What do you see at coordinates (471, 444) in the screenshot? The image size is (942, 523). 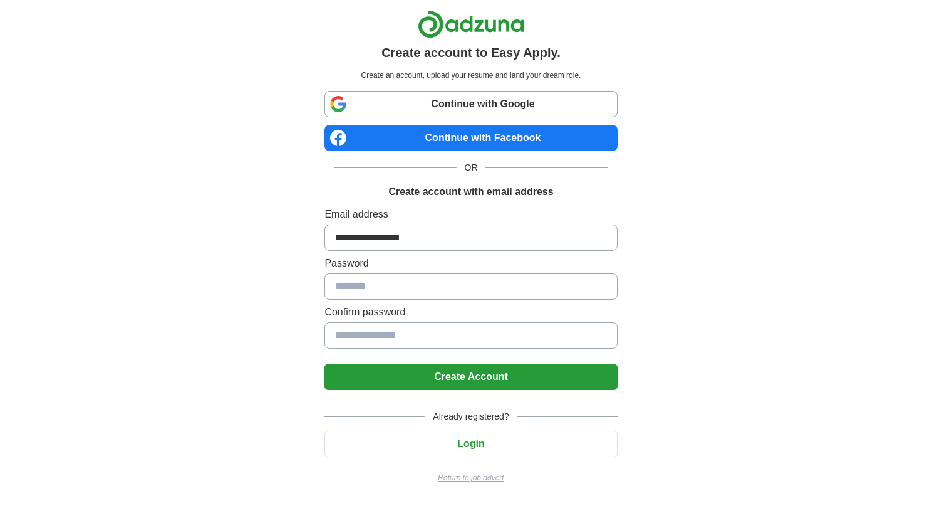 I see `button: Login` at bounding box center [471, 444].